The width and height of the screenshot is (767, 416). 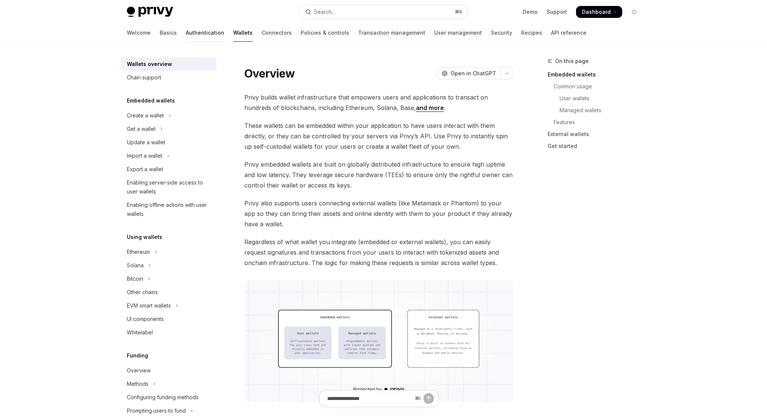 I want to click on a: Get started, so click(x=597, y=146).